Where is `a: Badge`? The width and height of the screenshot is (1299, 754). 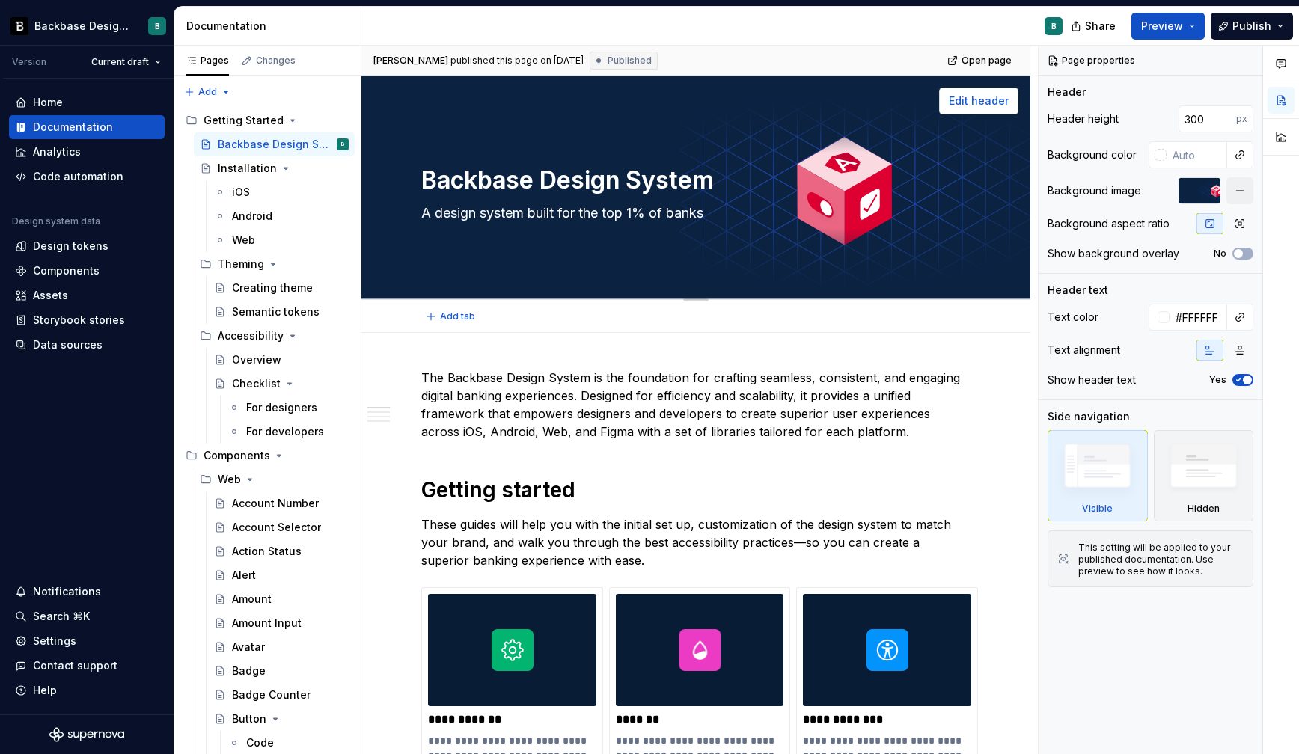
a: Badge is located at coordinates (281, 671).